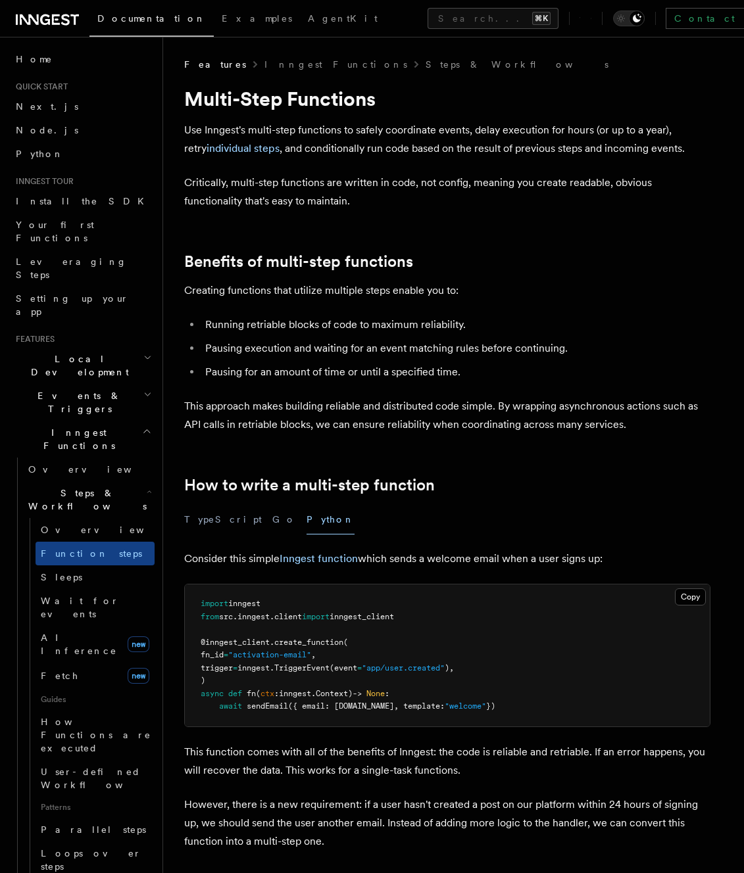  I want to click on button: Search...⌘K, so click(493, 18).